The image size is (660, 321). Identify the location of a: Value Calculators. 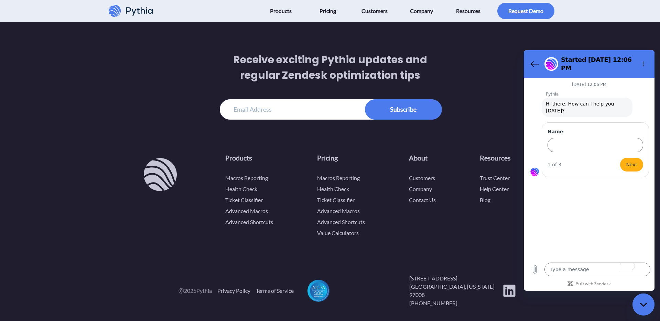
(338, 233).